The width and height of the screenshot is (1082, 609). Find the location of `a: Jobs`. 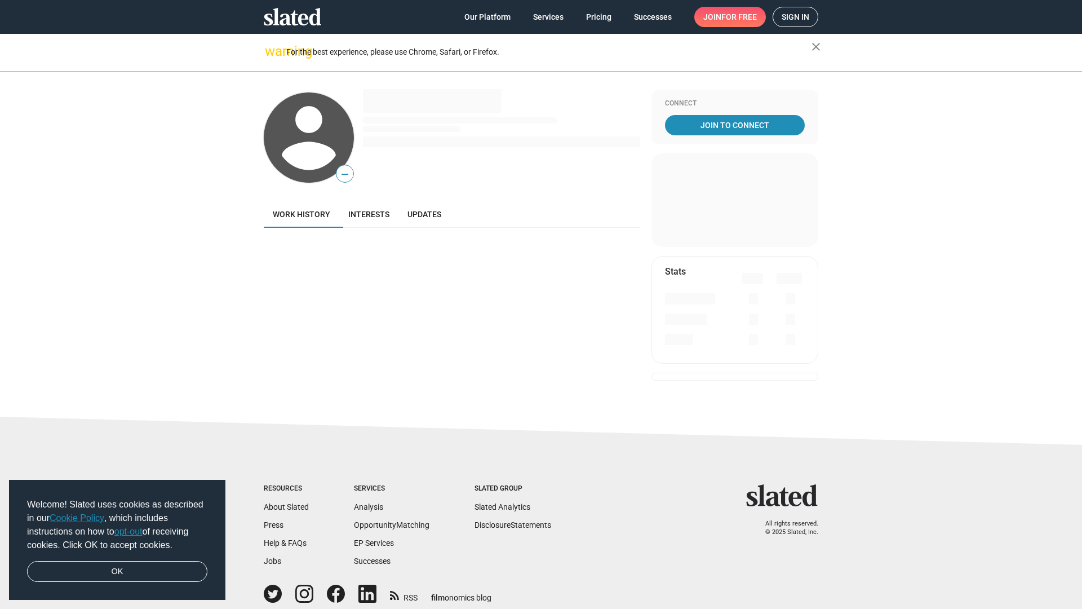

a: Jobs is located at coordinates (272, 561).